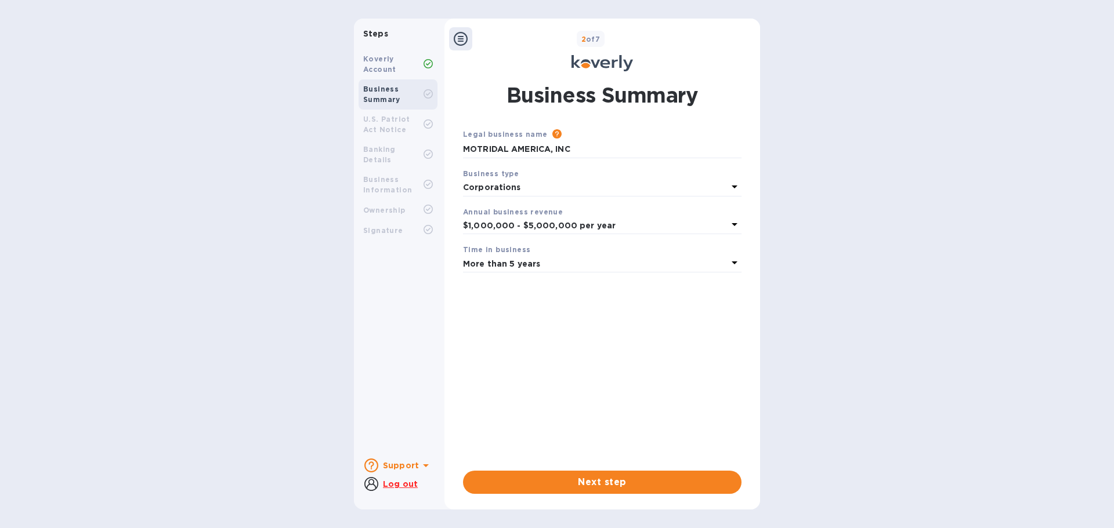 The width and height of the screenshot is (1114, 528). Describe the element at coordinates (602, 150) in the screenshot. I see `input: Enter legal business name` at that location.